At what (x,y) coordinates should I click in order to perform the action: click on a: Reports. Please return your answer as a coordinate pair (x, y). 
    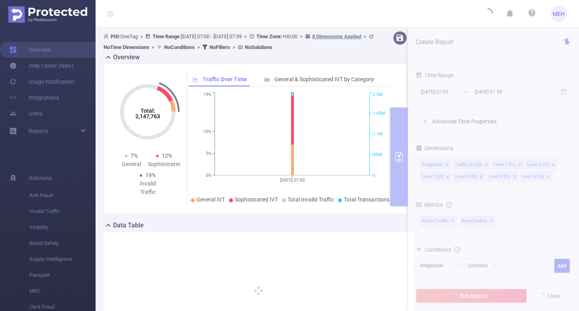
    Looking at the image, I should click on (38, 131).